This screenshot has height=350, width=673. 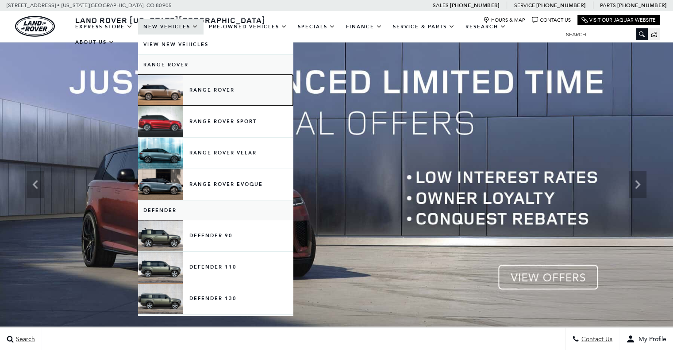 What do you see at coordinates (35, 26) in the screenshot?
I see `a: land-rover` at bounding box center [35, 26].